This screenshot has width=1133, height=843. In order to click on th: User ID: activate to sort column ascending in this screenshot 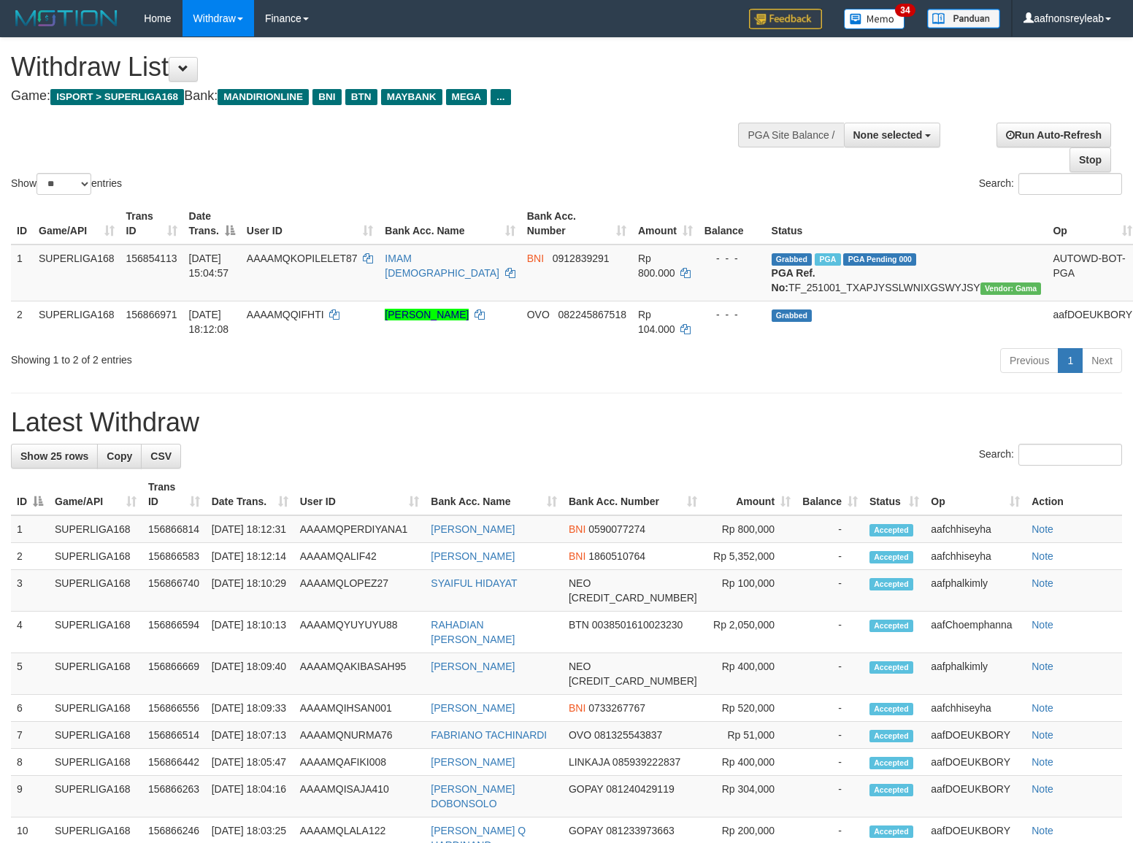, I will do `click(310, 223)`.